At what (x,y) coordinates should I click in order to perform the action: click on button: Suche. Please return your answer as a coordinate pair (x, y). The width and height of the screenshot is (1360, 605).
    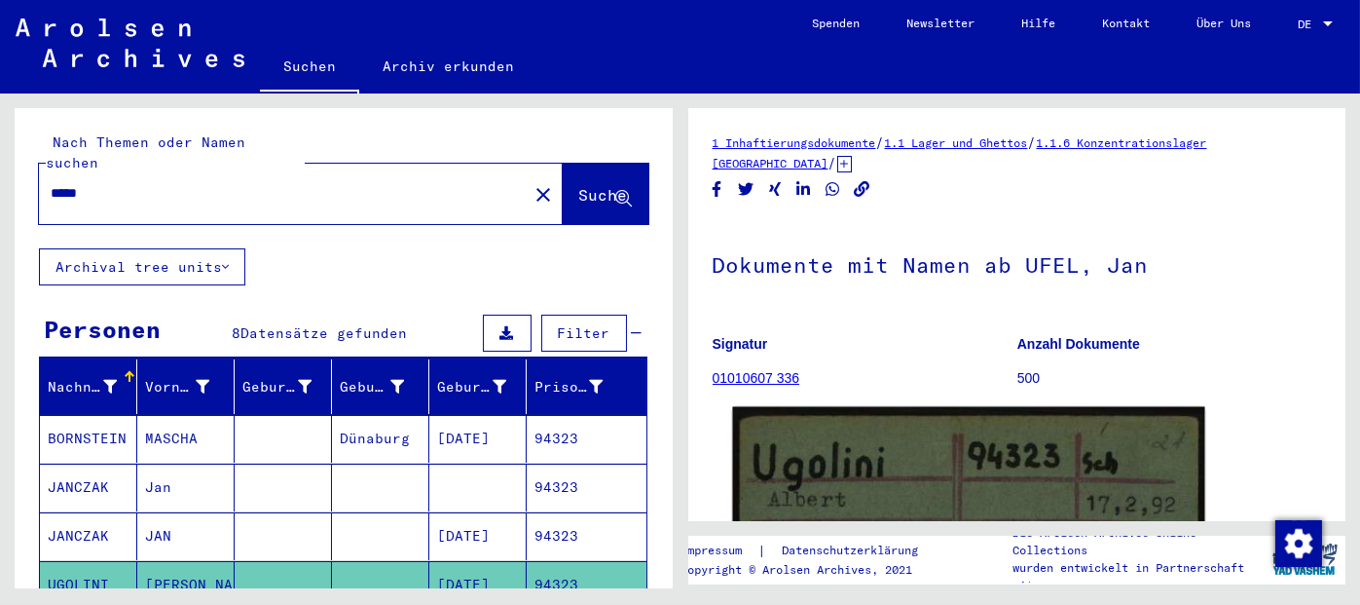
    Looking at the image, I should click on (606, 194).